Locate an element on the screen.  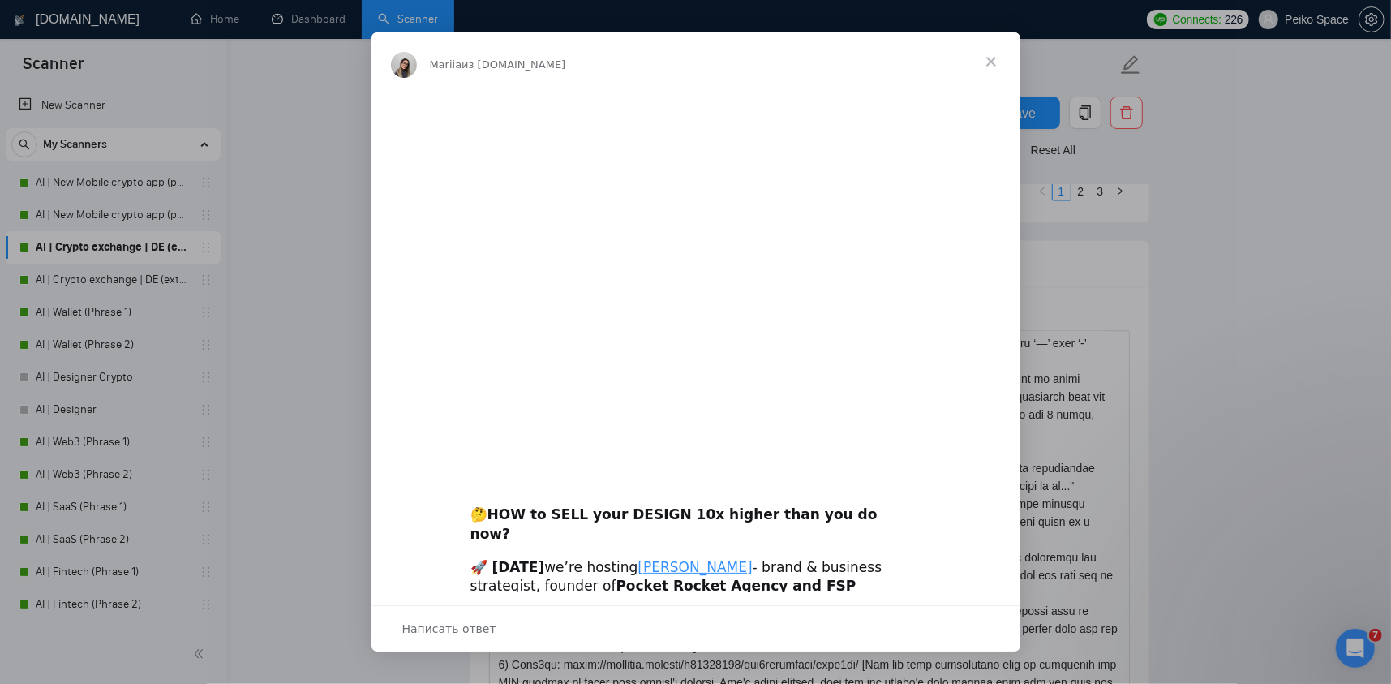
span: Написать ответ is located at coordinates (449, 629).